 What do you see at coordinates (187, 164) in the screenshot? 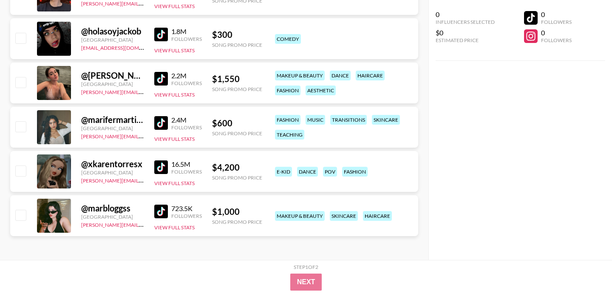
I see `div: 16.5M` at bounding box center [187, 164].